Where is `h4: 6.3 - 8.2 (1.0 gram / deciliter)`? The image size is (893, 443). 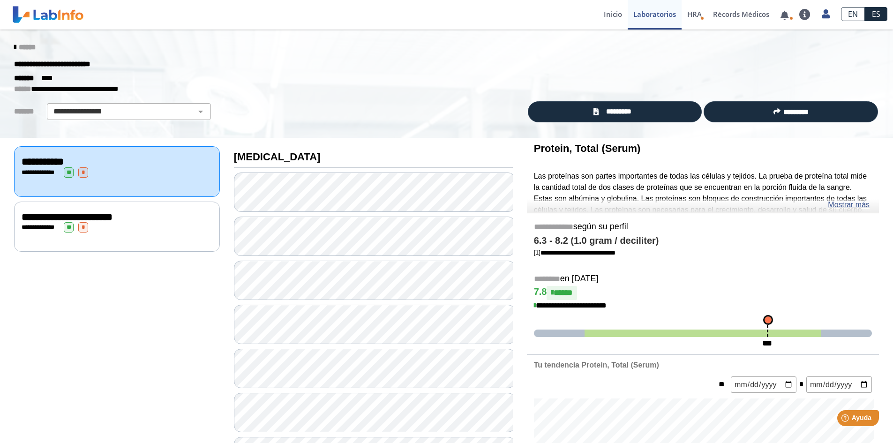
h4: 6.3 - 8.2 (1.0 gram / deciliter) is located at coordinates (702, 241).